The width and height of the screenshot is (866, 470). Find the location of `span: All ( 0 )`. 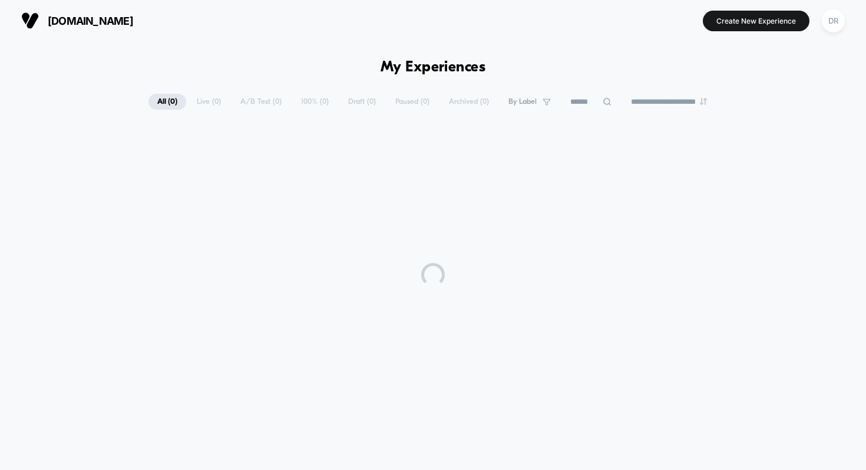

span: All ( 0 ) is located at coordinates (167, 101).